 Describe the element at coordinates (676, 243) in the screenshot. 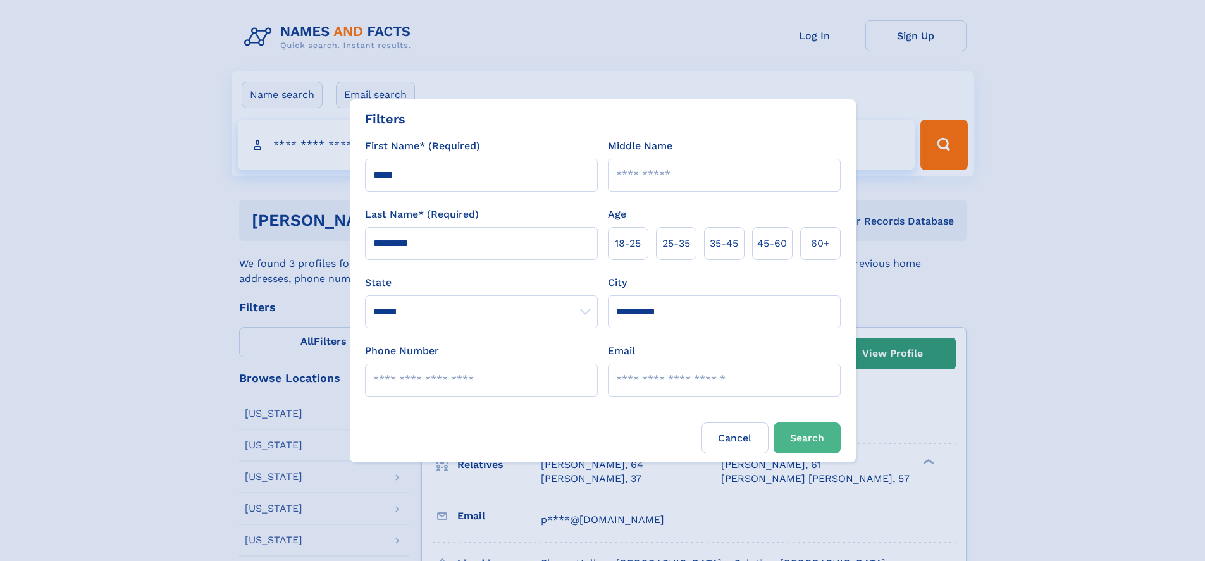

I see `span: 25‑35` at that location.